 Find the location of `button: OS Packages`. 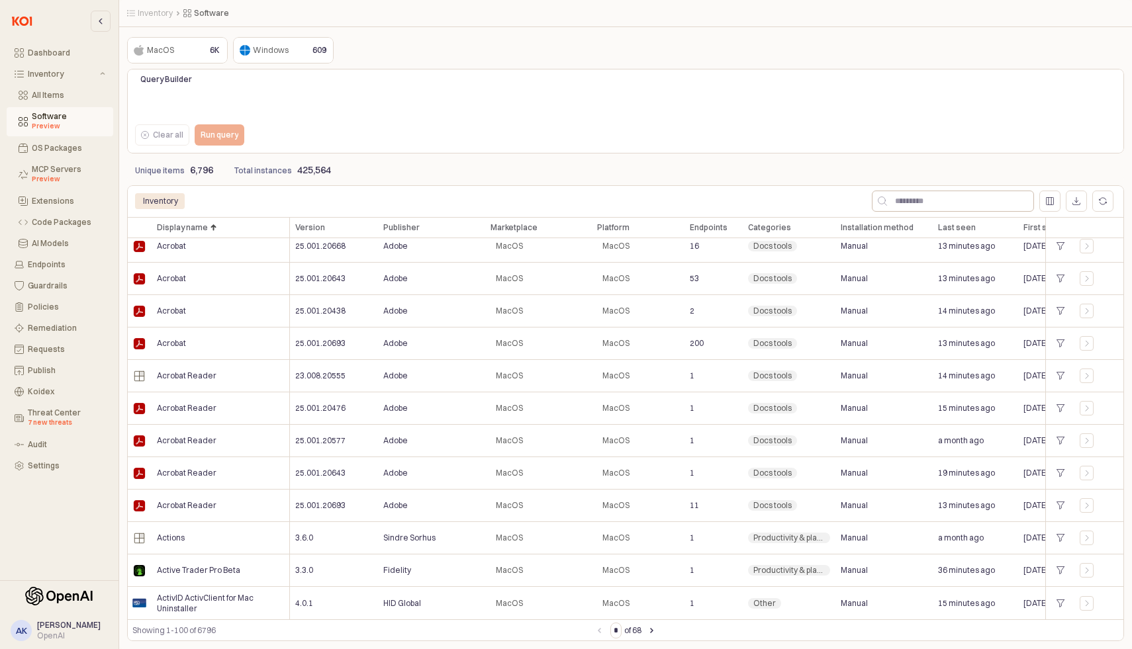

button: OS Packages is located at coordinates (60, 148).